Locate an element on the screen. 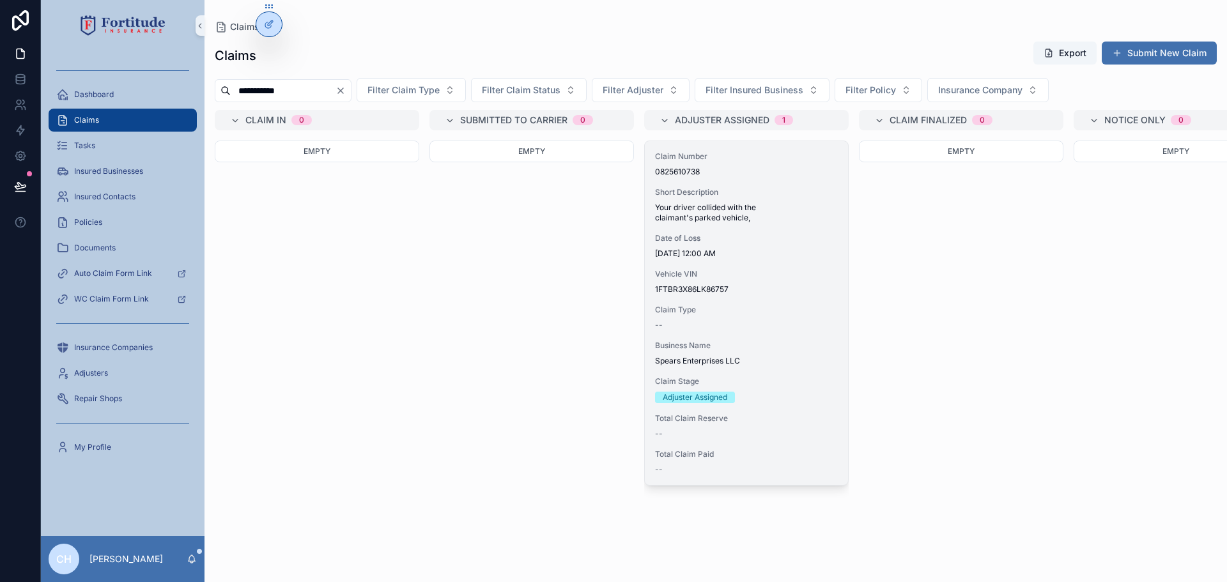 This screenshot has height=582, width=1227. span: Date of Loss is located at coordinates (746, 238).